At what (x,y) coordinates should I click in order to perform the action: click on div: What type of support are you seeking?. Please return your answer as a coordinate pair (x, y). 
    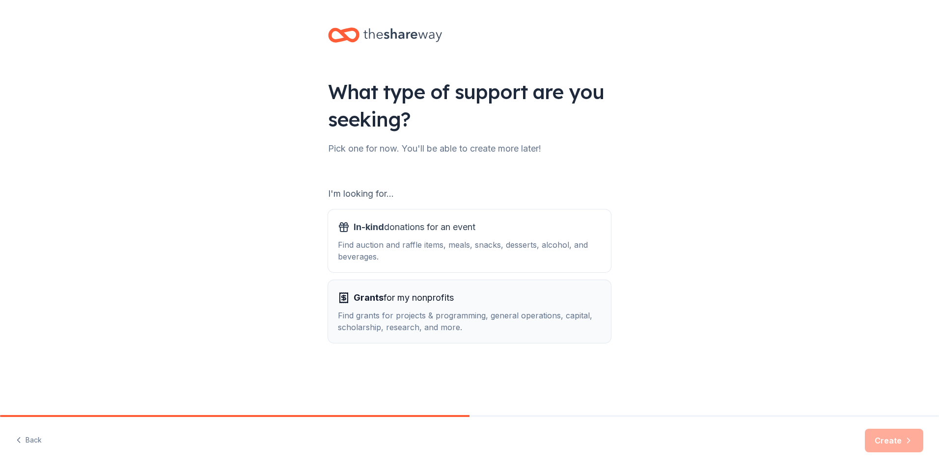
    Looking at the image, I should click on (469, 106).